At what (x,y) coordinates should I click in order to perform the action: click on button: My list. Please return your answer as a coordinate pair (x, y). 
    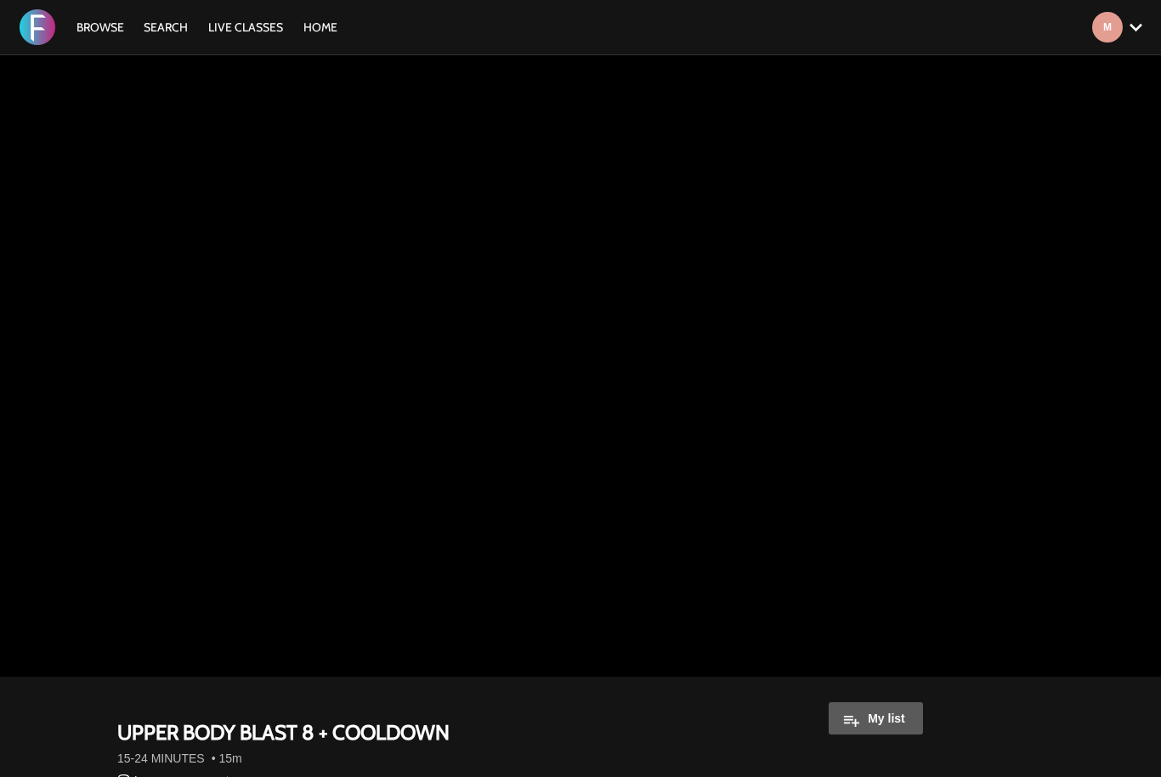
    Looking at the image, I should click on (876, 718).